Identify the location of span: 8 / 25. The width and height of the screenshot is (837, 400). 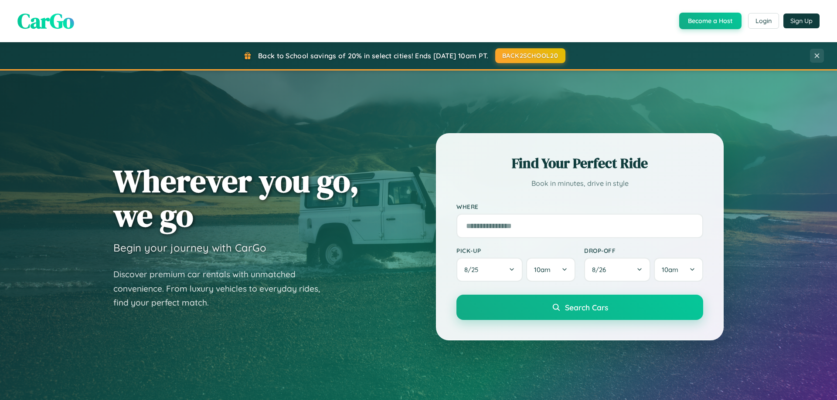
(473, 270).